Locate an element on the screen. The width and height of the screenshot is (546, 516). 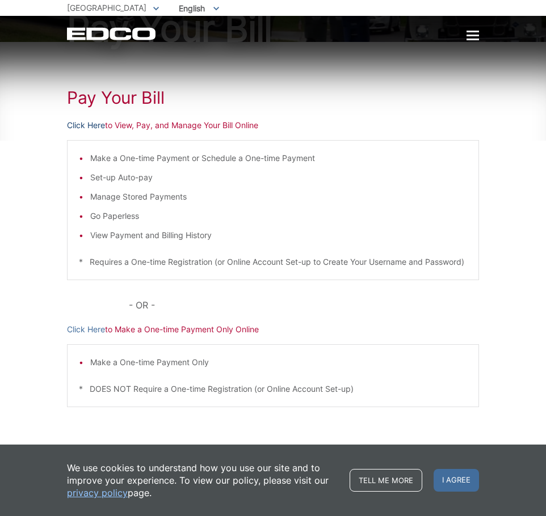
p: * DOES NOT Require a One-time Registration (or Online Account Set-up) is located at coordinates (273, 389).